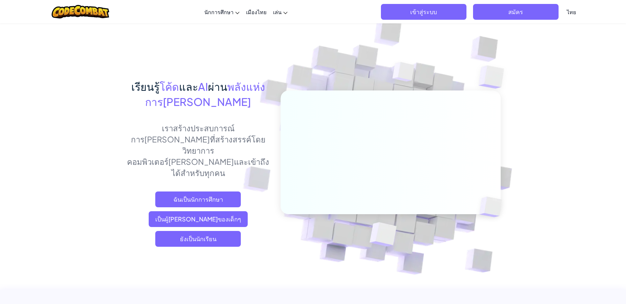 This screenshot has height=304, width=626. What do you see at coordinates (515, 12) in the screenshot?
I see `font: สมัคร` at bounding box center [515, 12].